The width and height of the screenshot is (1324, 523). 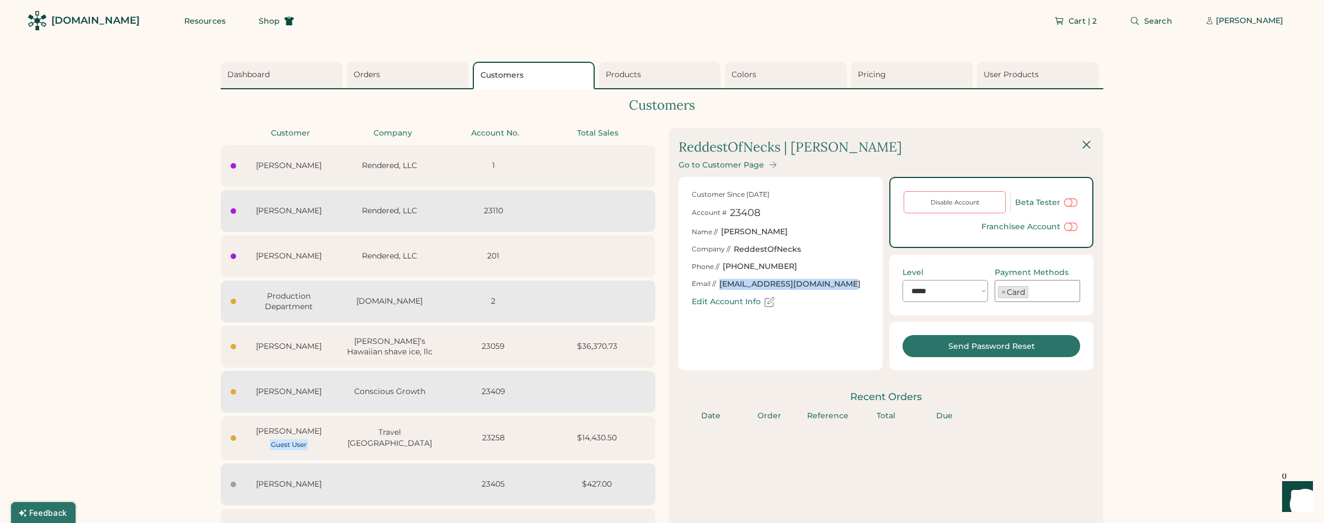 I want to click on div: Company, so click(x=393, y=133).